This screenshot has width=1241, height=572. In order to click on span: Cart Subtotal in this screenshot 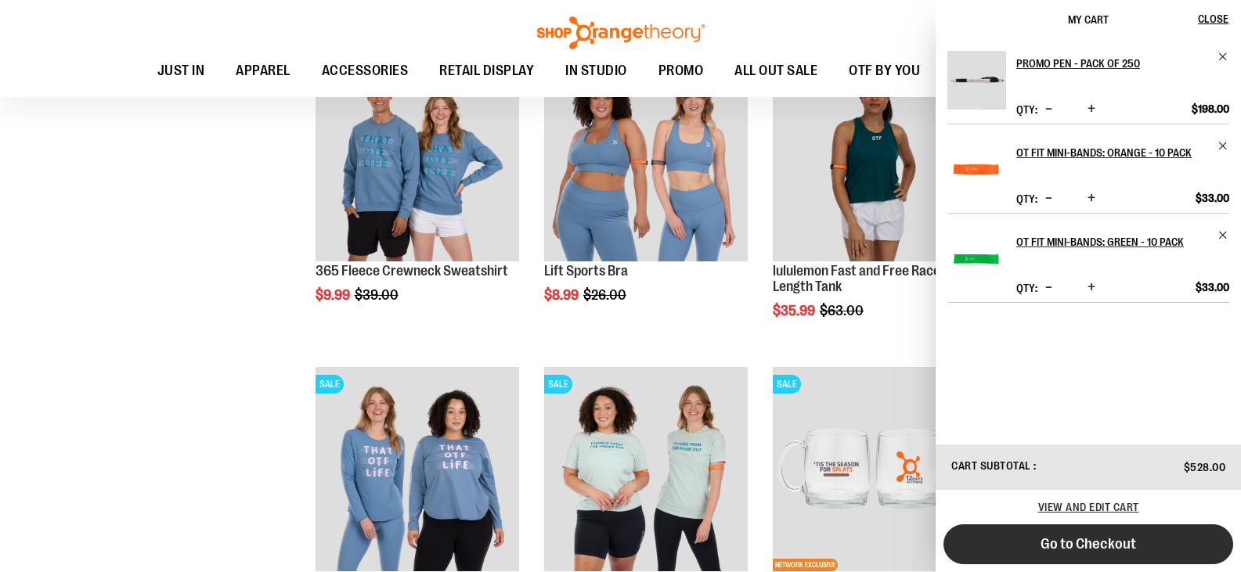, I will do `click(991, 466)`.